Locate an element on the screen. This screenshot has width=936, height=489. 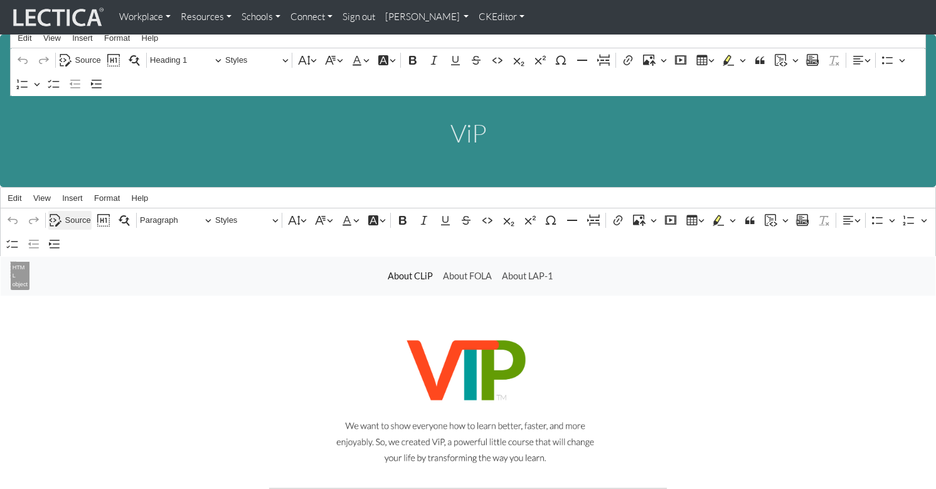
a: About CLiP is located at coordinates (410, 276).